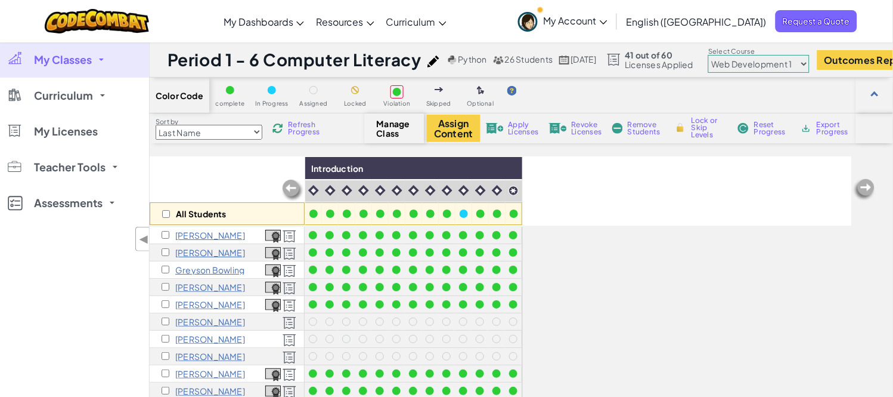 Image resolution: width=893 pixels, height=397 pixels. What do you see at coordinates (97, 21) in the screenshot?
I see `a: CodeCombat logo` at bounding box center [97, 21].